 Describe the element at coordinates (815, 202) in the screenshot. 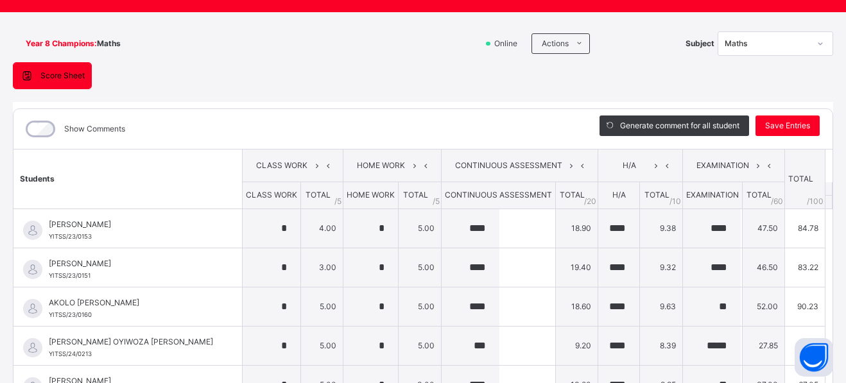

I see `span: /100` at that location.